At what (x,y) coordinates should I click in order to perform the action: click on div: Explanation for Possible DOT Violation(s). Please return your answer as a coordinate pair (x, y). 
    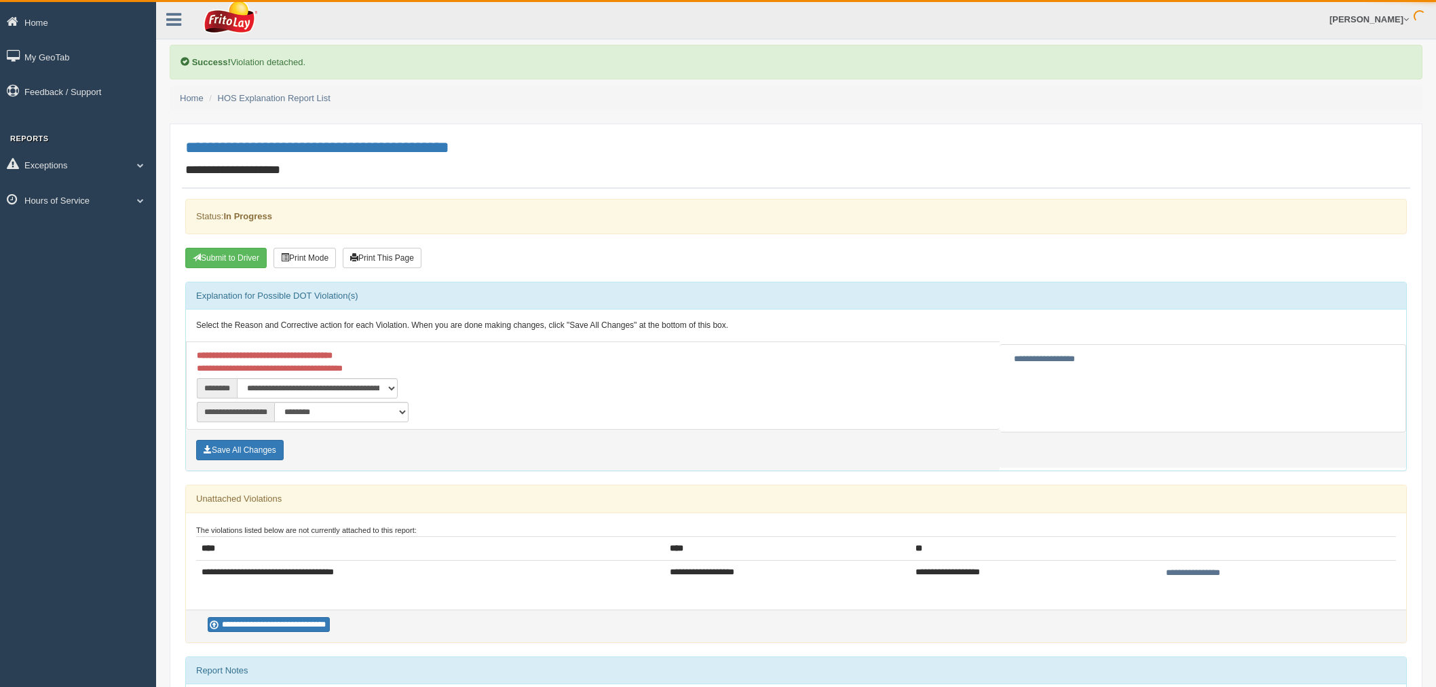
    Looking at the image, I should click on (796, 296).